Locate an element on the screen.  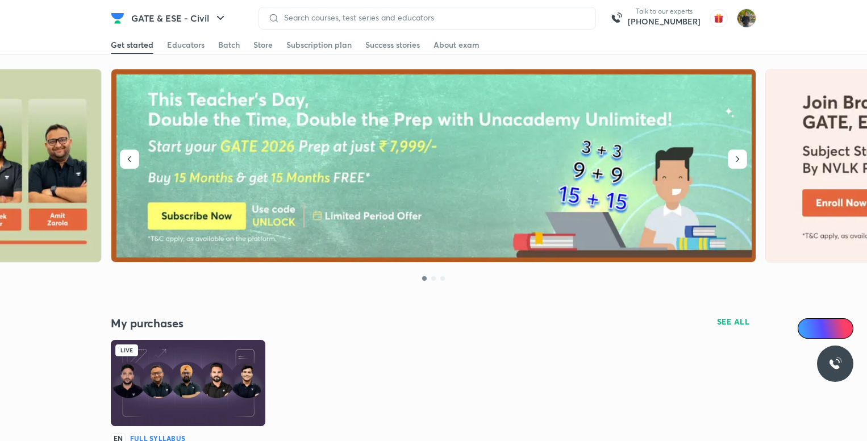
img: shubham rawat is located at coordinates (747, 18).